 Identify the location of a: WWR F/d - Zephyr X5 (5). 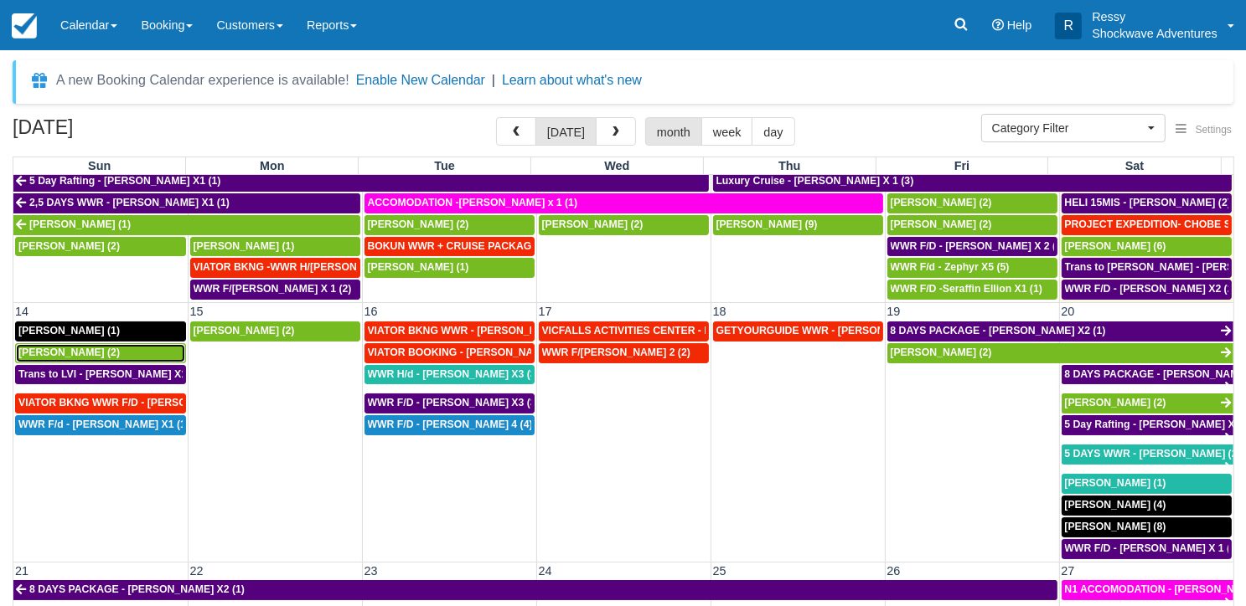
(972, 268).